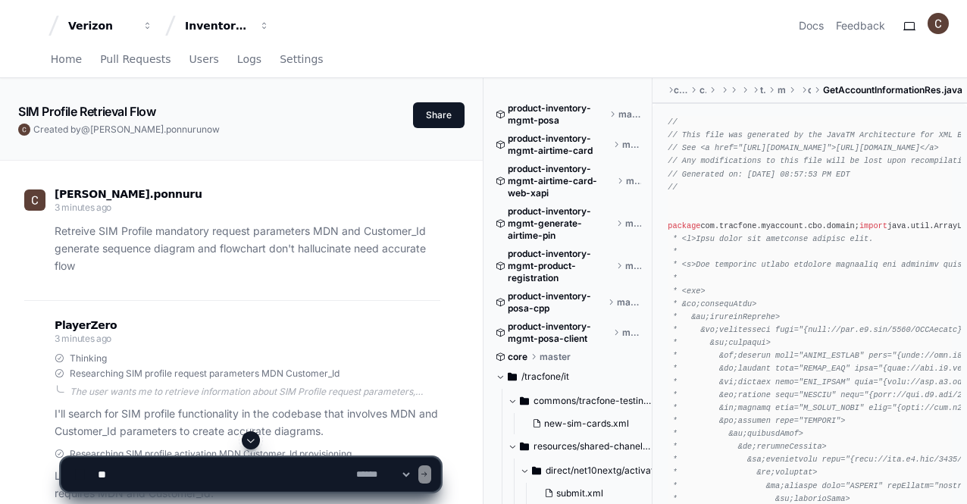  What do you see at coordinates (593, 401) in the screenshot?
I see `span: commons/tracfone-testing/src/main/resources/data/sim-cards` at bounding box center [593, 401].